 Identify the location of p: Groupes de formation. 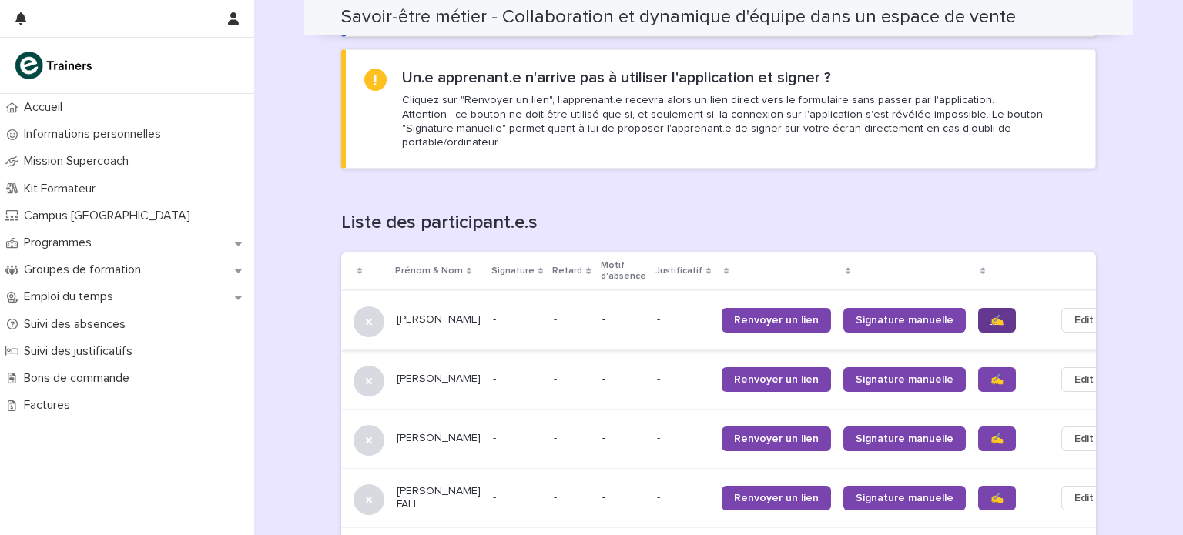
(86, 270).